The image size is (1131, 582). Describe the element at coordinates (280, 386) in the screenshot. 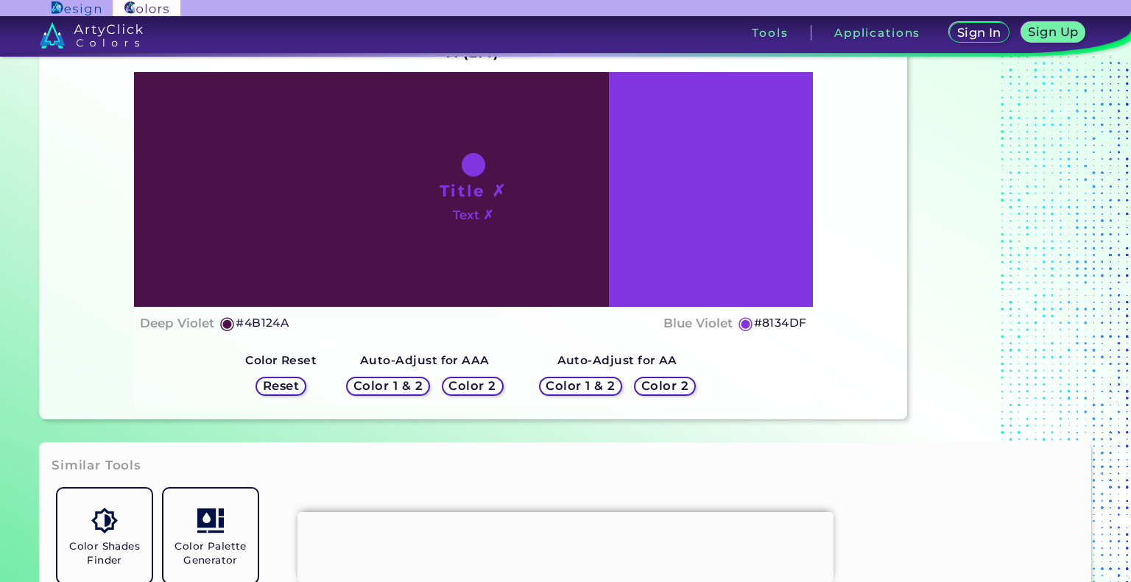

I see `h5: Reset` at that location.